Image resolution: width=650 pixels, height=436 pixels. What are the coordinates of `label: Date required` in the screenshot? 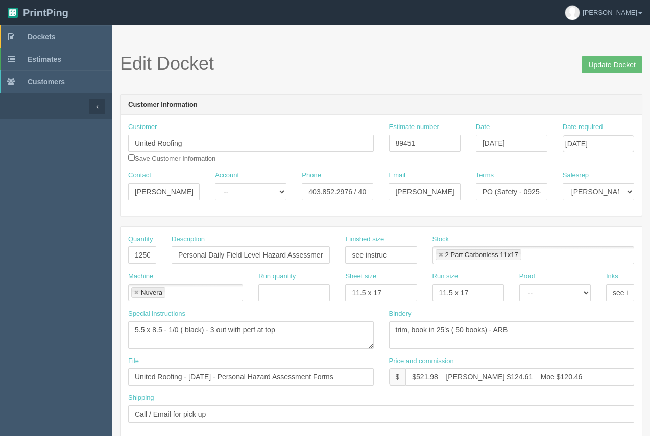 It's located at (583, 127).